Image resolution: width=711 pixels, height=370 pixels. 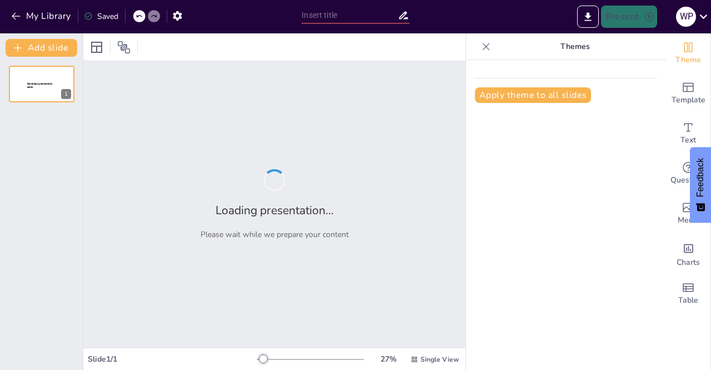 What do you see at coordinates (689, 60) in the screenshot?
I see `span: Theme` at bounding box center [689, 60].